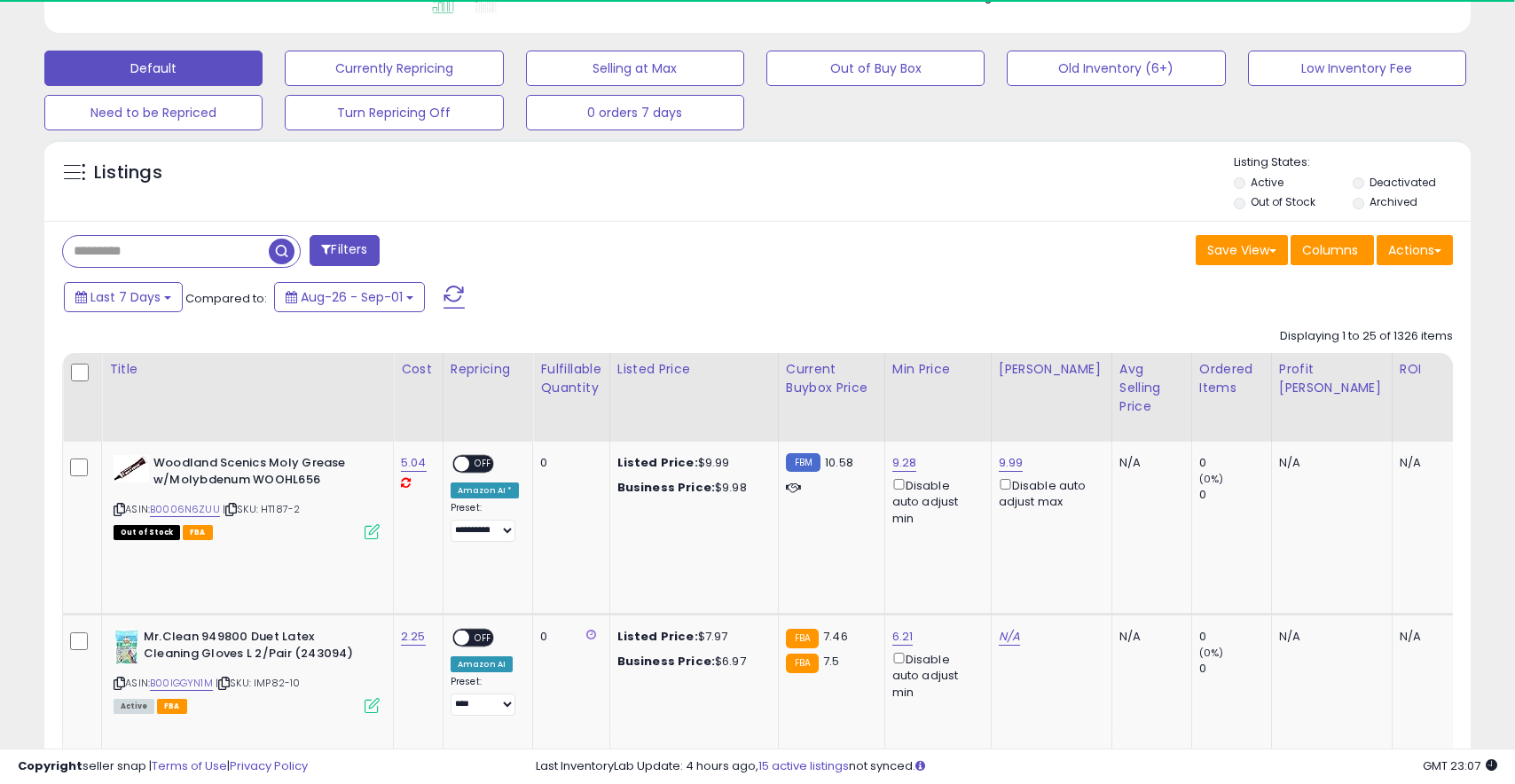  I want to click on strong: Copyright, so click(50, 765).